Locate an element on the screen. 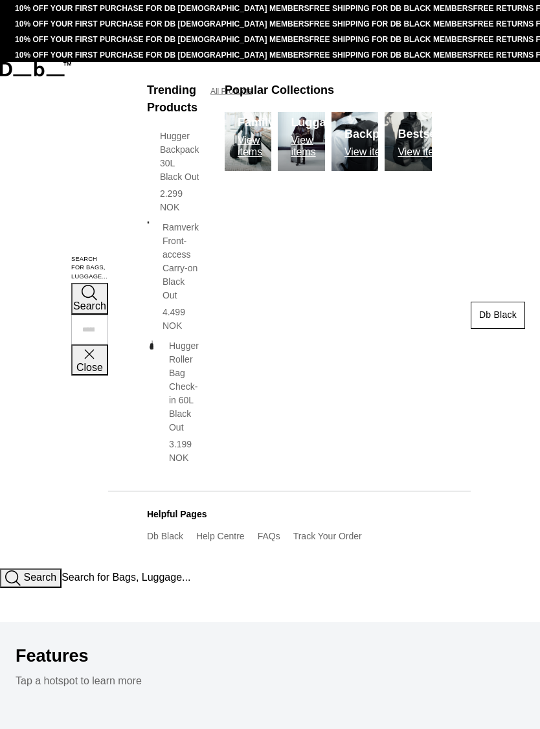 This screenshot has height=729, width=540. span: 2.299 NOK is located at coordinates (171, 200).